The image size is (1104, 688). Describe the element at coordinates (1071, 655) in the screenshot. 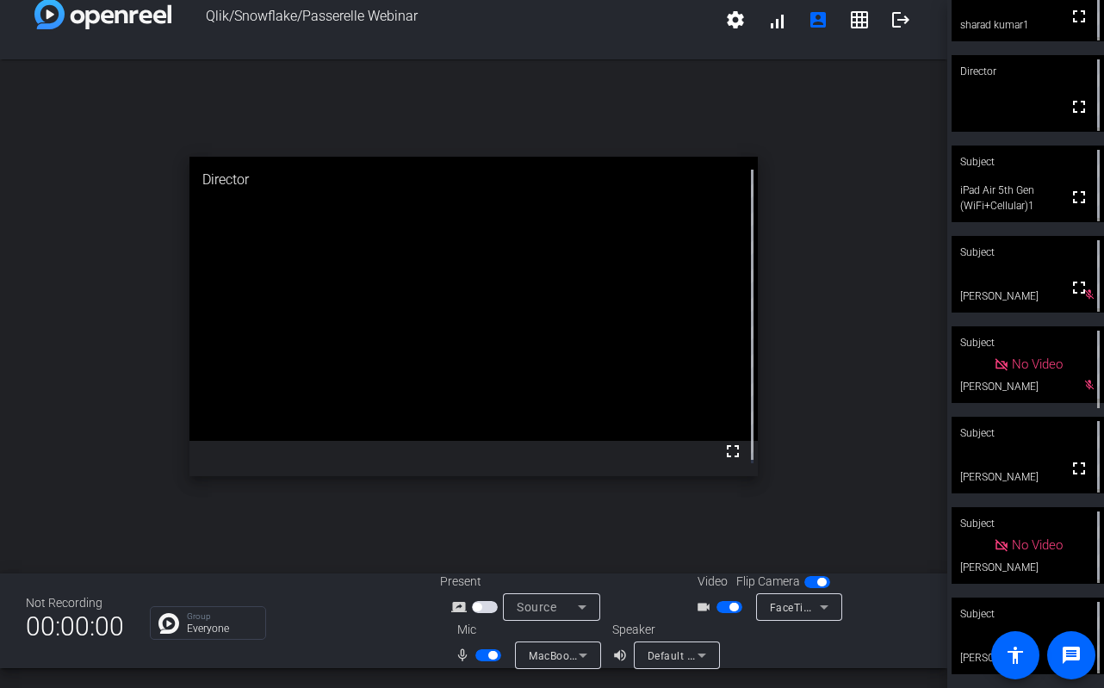

I see `mat-icon: message` at that location.